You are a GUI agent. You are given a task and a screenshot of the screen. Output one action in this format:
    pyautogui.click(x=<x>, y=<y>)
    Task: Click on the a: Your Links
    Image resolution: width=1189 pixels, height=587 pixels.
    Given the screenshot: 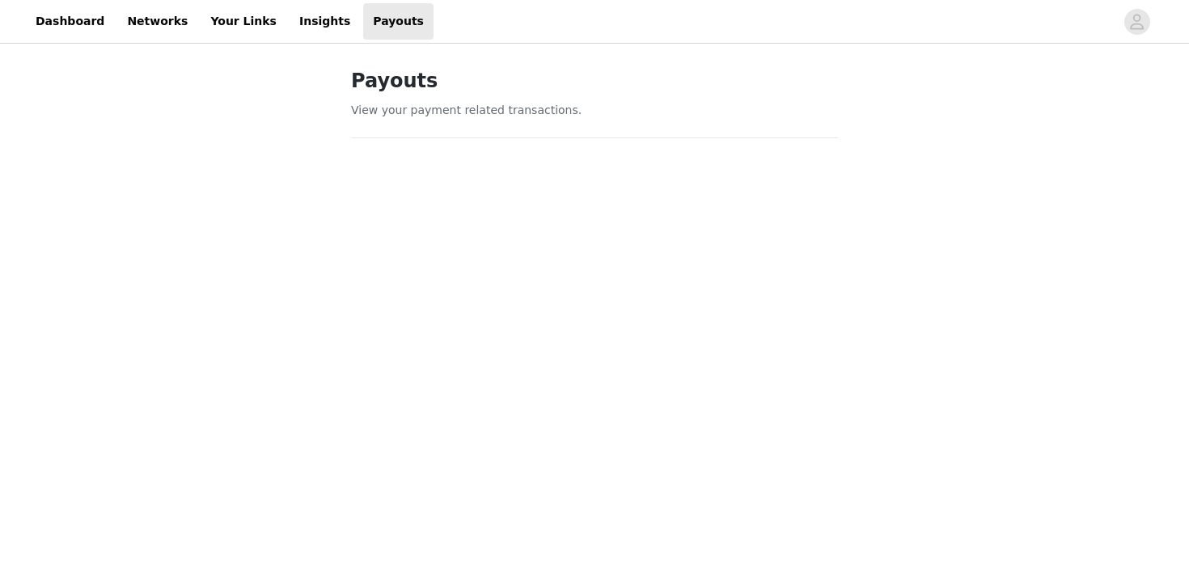 What is the action you would take?
    pyautogui.click(x=243, y=21)
    